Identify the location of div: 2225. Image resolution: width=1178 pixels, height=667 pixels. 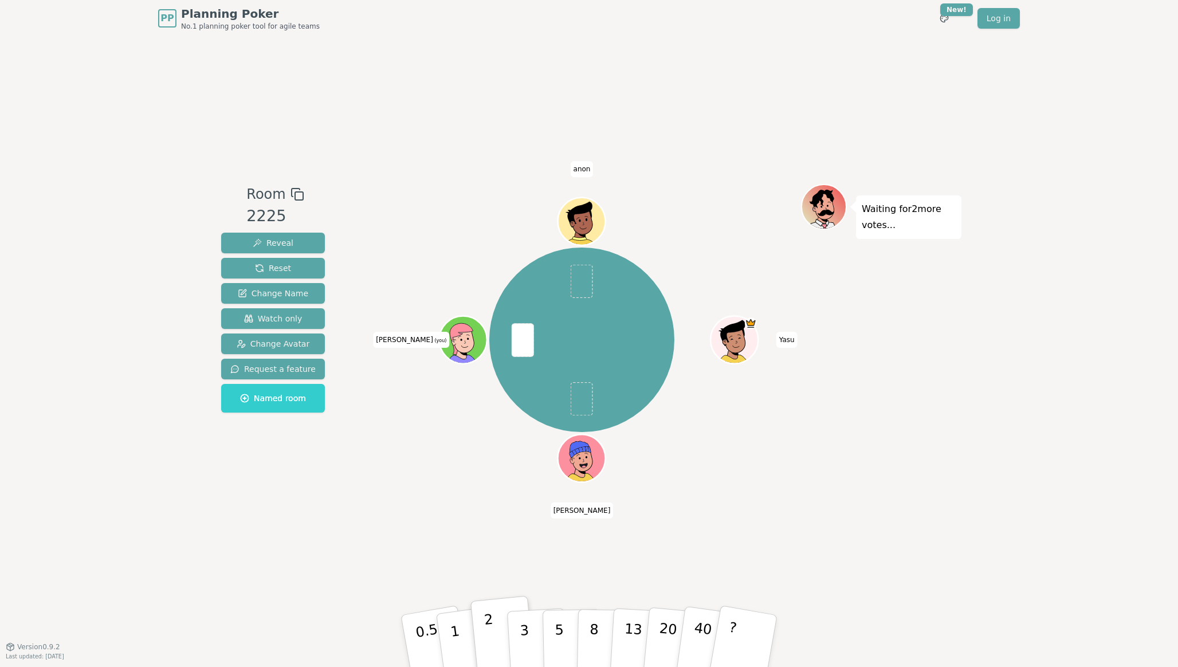
(275, 216).